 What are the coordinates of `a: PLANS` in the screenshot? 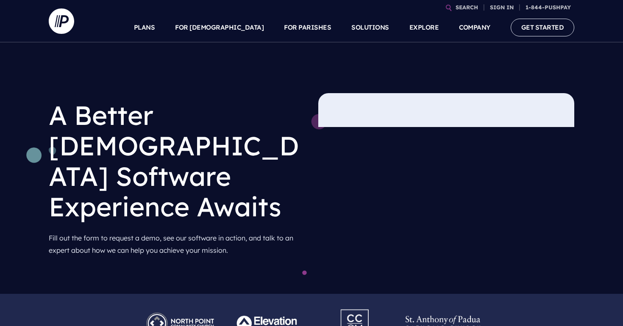 It's located at (144, 28).